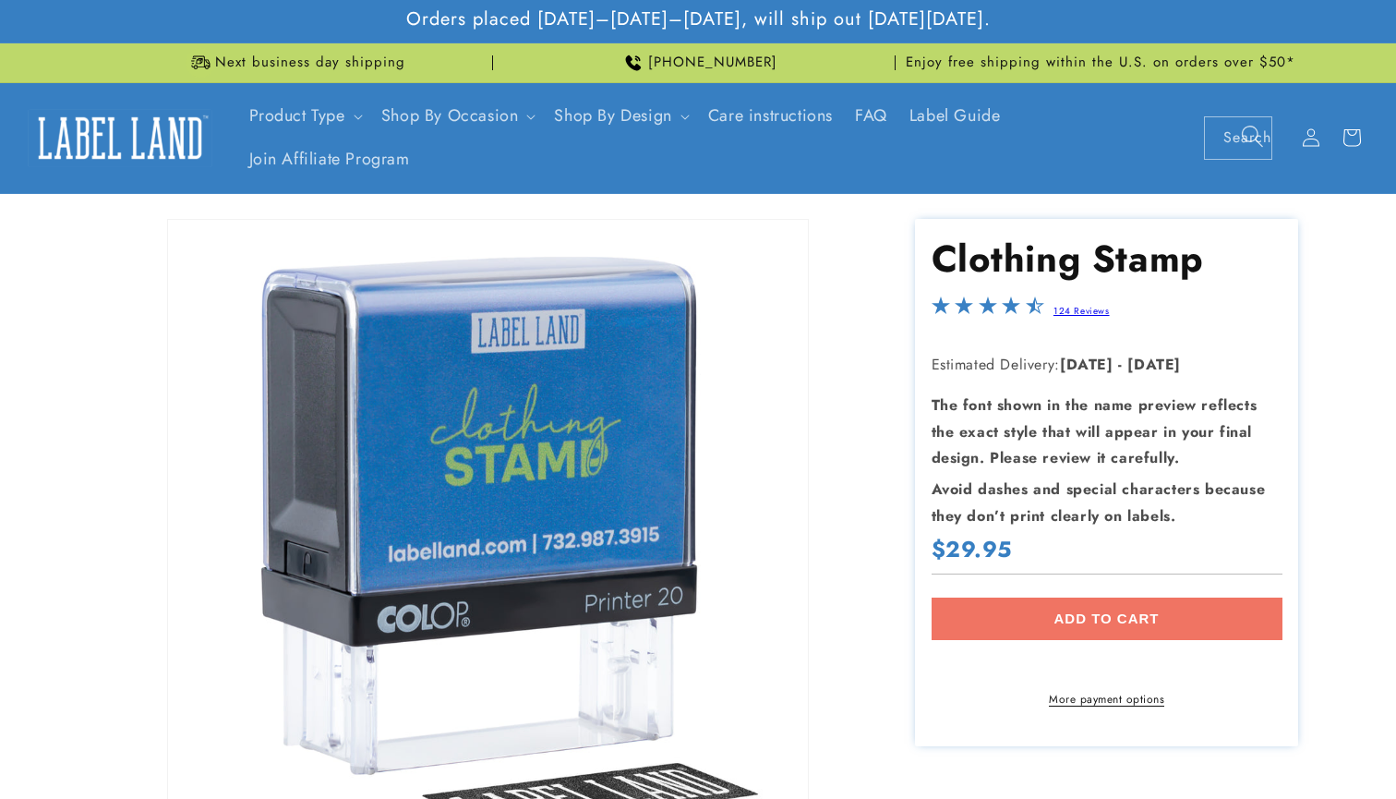 This screenshot has height=799, width=1396. What do you see at coordinates (1081, 310) in the screenshot?
I see `a: 124 Reviews` at bounding box center [1081, 310].